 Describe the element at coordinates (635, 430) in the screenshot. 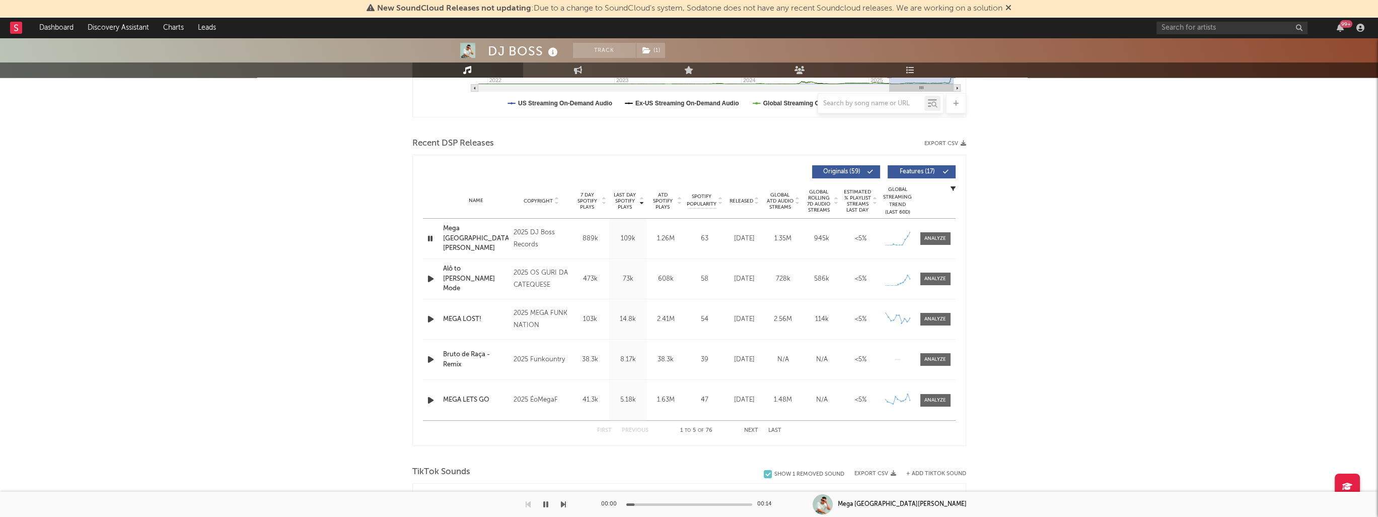

I see `button: Previous` at that location.